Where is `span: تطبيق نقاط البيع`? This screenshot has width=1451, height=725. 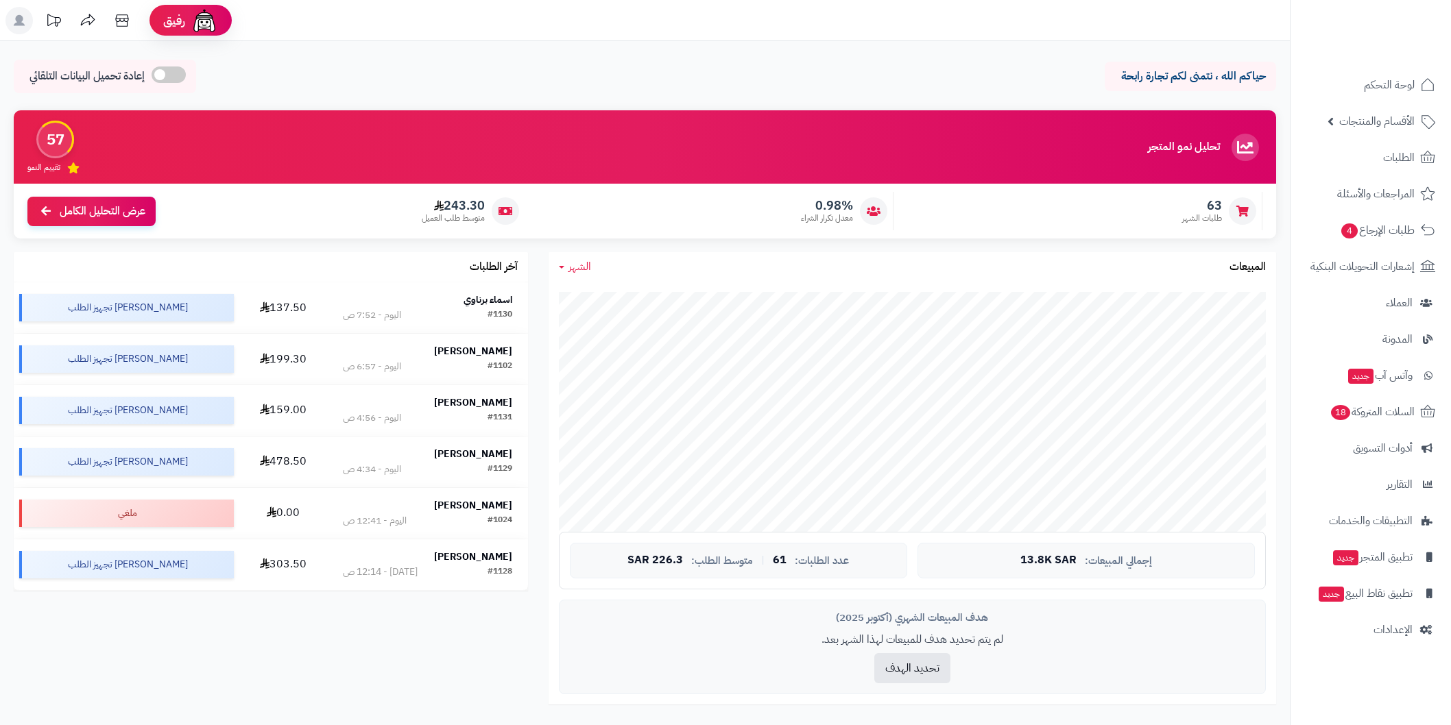 span: تطبيق نقاط البيع is located at coordinates (1364, 594).